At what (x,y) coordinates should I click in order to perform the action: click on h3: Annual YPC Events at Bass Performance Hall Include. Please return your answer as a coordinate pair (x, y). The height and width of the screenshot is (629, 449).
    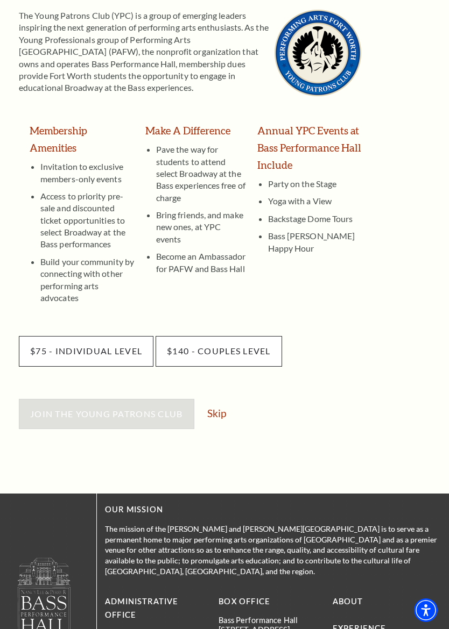
    Looking at the image, I should click on (309, 148).